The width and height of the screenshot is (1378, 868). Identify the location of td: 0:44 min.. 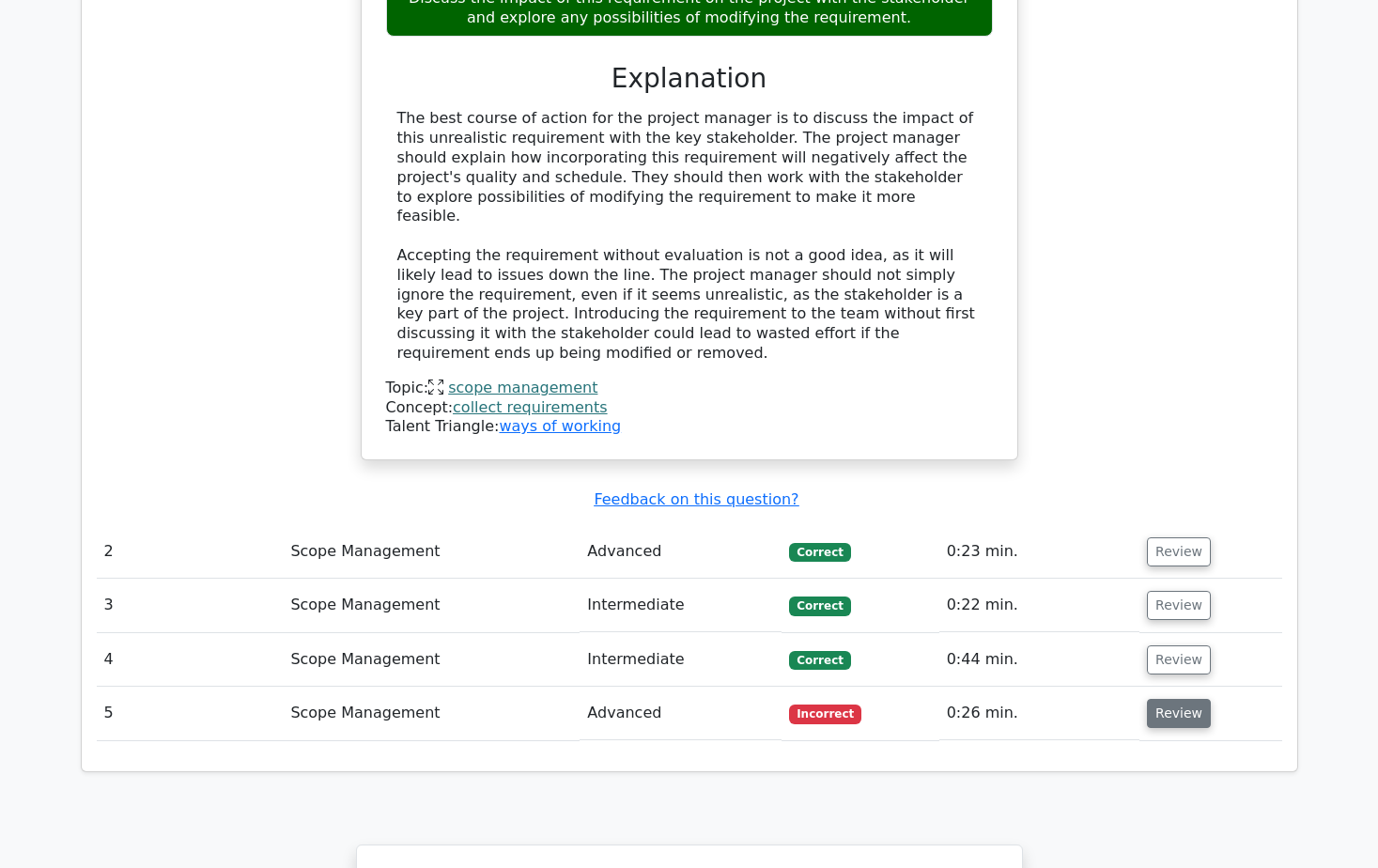
(1039, 659).